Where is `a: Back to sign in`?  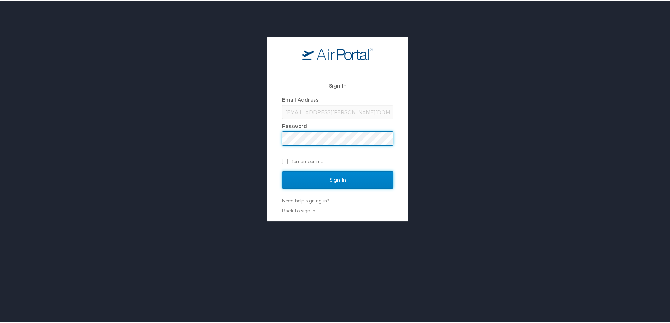 a: Back to sign in is located at coordinates (299, 209).